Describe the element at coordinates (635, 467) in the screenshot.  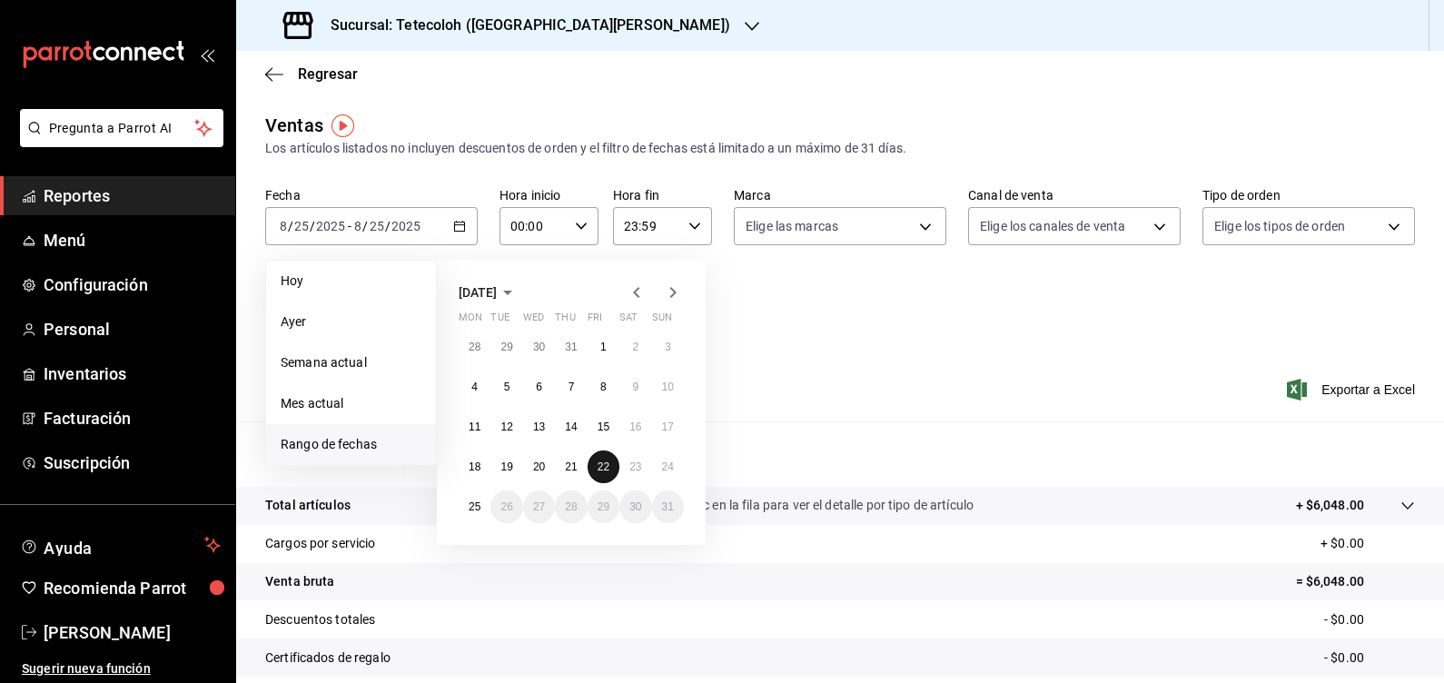
I see `abbr: August 23, 2025` at that location.